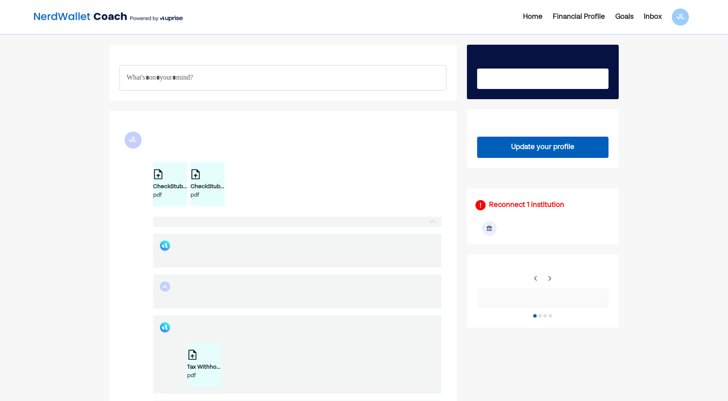  What do you see at coordinates (579, 17) in the screenshot?
I see `div: Financial Profile` at bounding box center [579, 17].